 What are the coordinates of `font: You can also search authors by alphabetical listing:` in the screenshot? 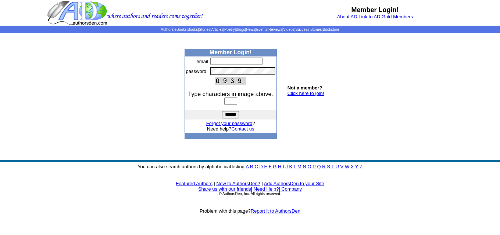 It's located at (250, 167).